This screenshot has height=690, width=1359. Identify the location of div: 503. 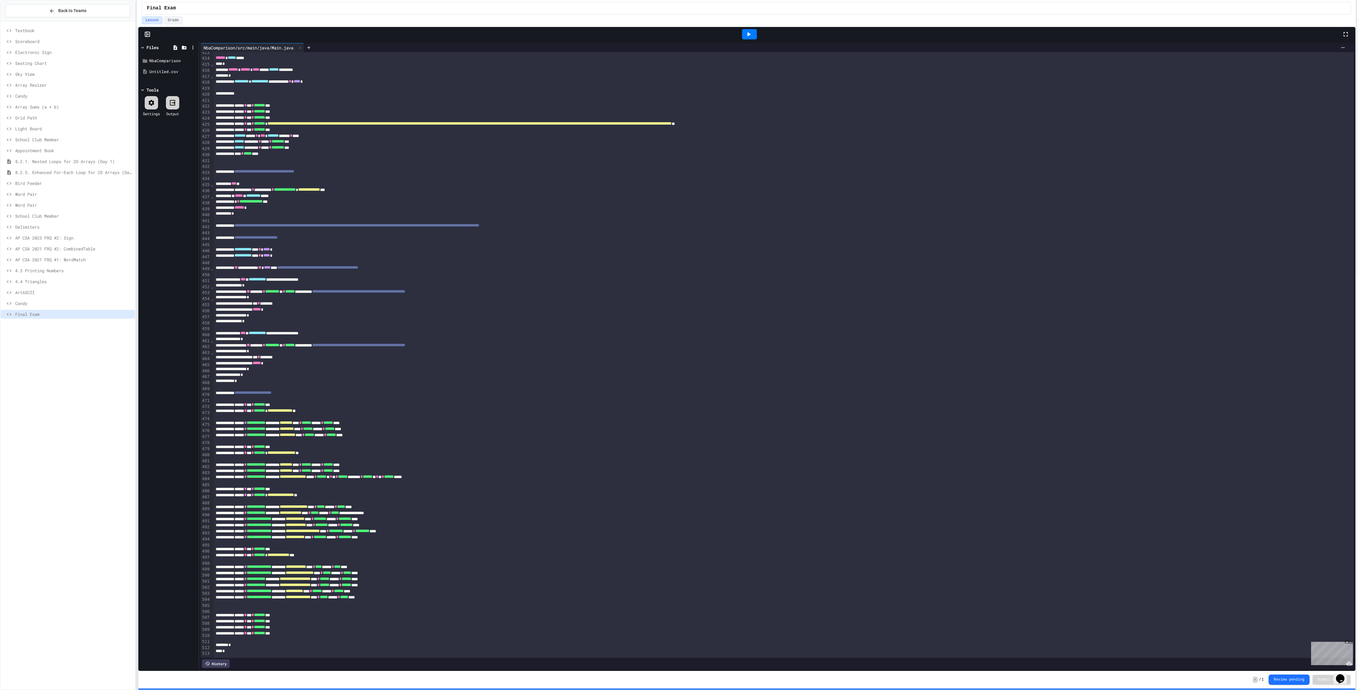
(205, 594).